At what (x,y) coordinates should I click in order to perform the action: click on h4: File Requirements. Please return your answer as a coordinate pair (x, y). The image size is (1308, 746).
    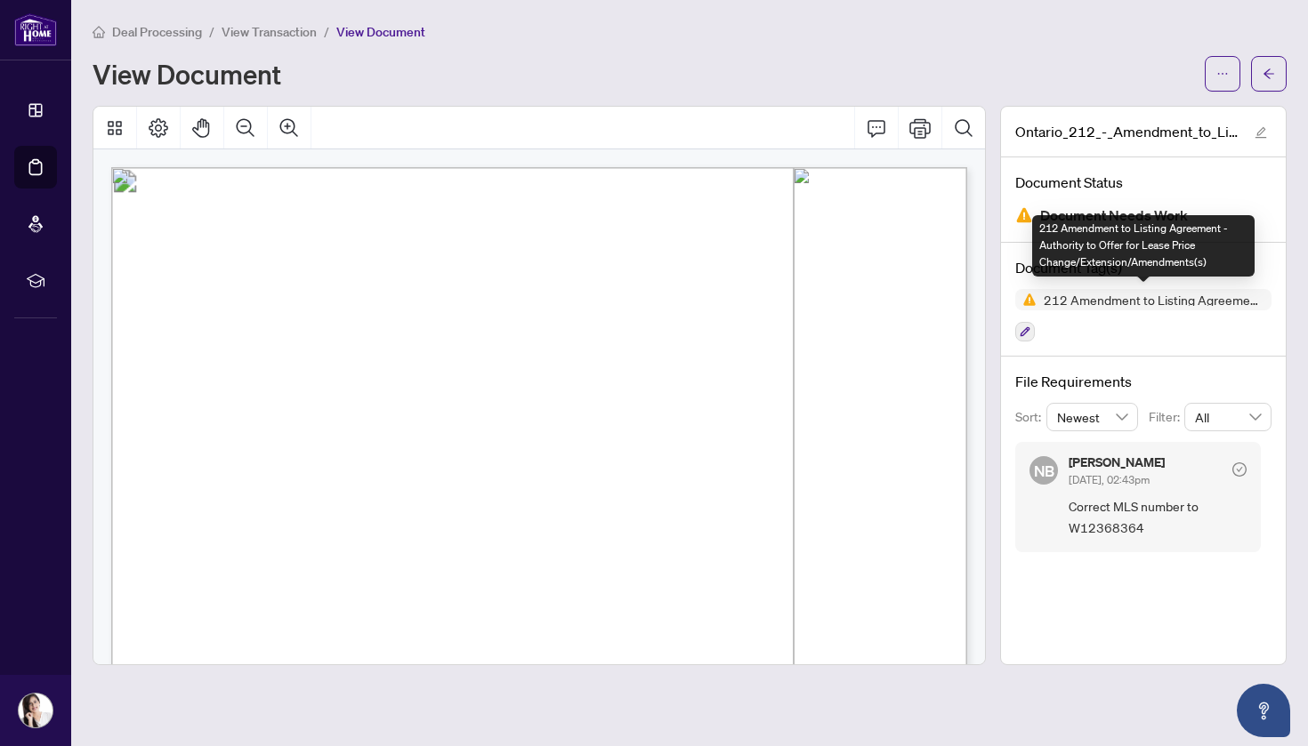
    Looking at the image, I should click on (1143, 382).